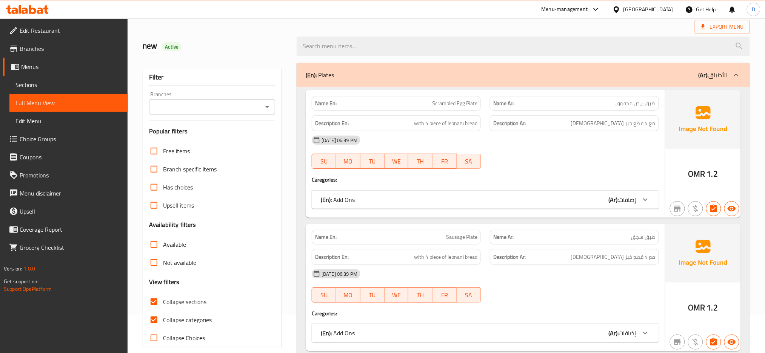  Describe the element at coordinates (65, 194) in the screenshot. I see `a: Menu disclaimer` at that location.